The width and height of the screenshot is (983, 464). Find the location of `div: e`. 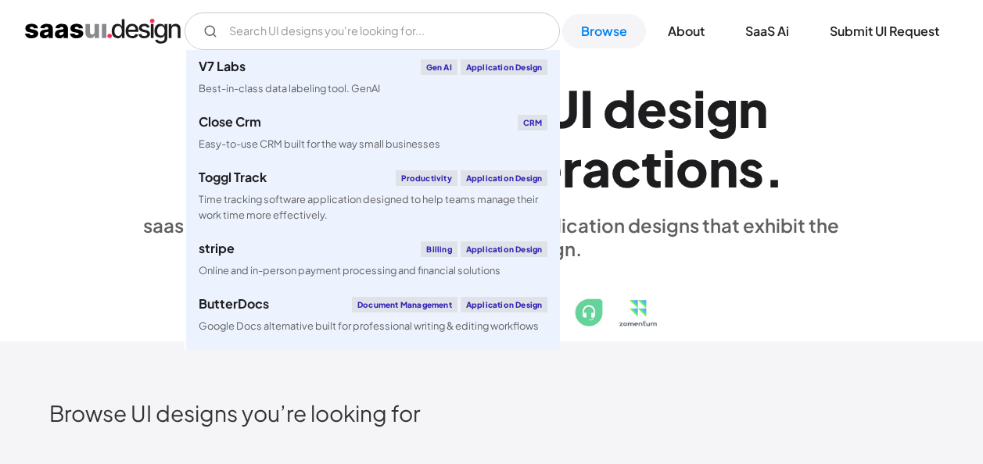

div: e is located at coordinates (651, 108).